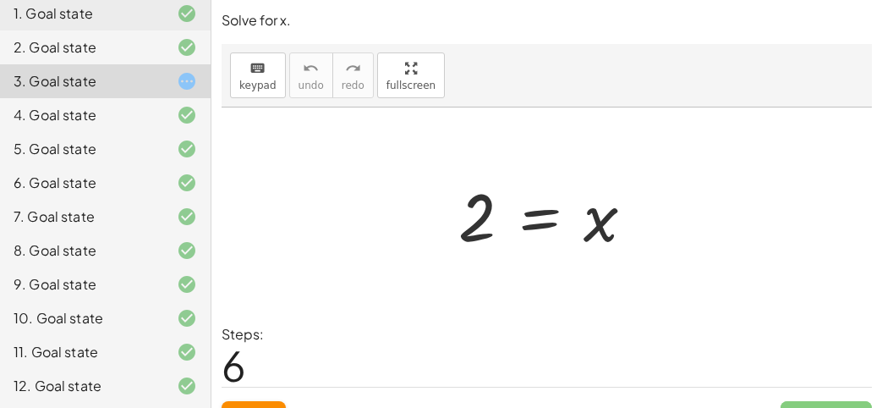 This screenshot has width=882, height=408. What do you see at coordinates (81, 47) in the screenshot?
I see `div: 2. Goal state` at bounding box center [81, 47].